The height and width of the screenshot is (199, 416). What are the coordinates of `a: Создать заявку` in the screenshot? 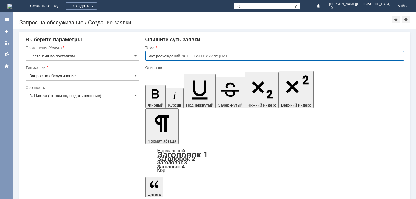 It's located at (7, 32).